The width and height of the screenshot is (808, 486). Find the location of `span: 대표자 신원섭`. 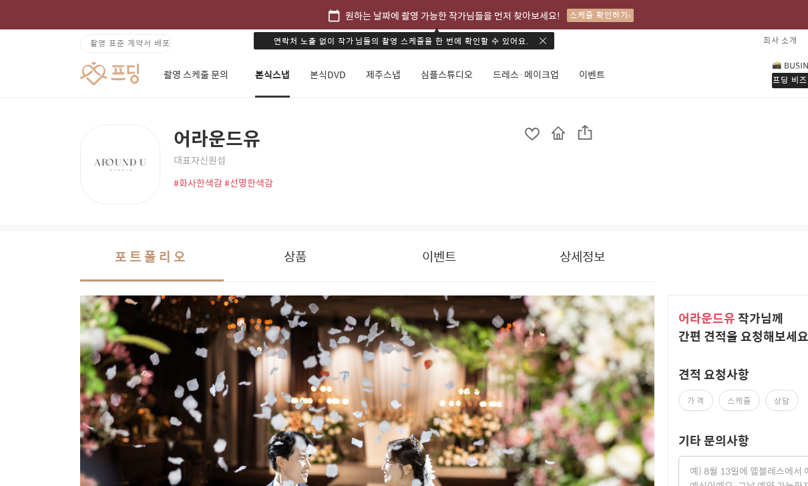

span: 대표자 신원섭 is located at coordinates (383, 160).